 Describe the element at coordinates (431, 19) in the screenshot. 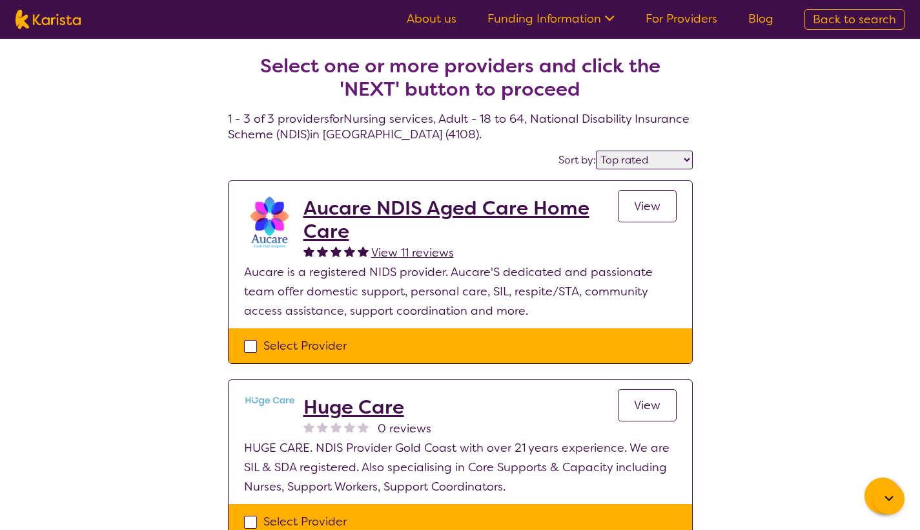

I see `a: About us` at that location.